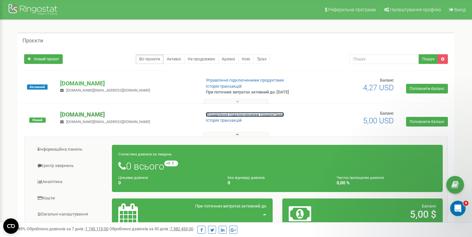 The width and height of the screenshot is (472, 237). I want to click on span: Реферальна програма, so click(352, 10).